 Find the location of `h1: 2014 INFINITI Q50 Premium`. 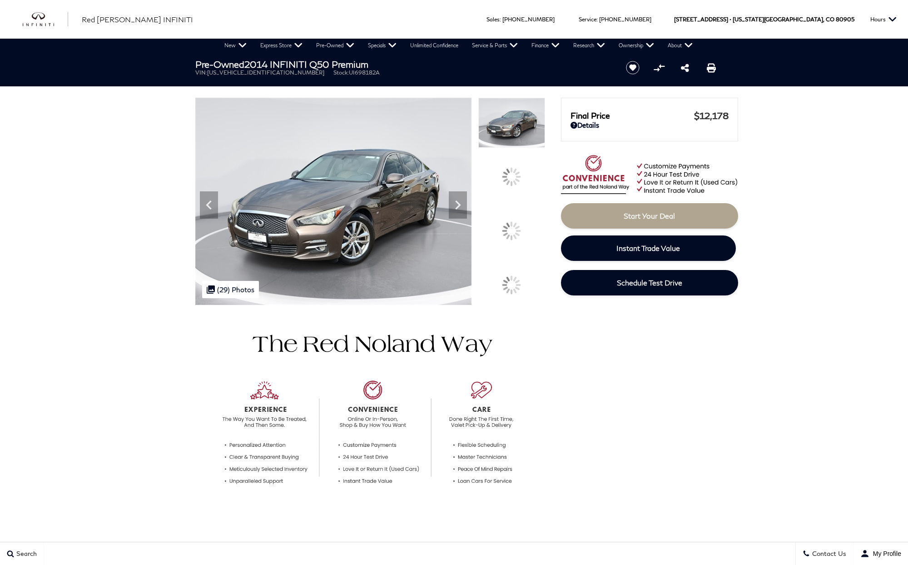

h1: 2014 INFINITI Q50 Premium is located at coordinates (403, 64).